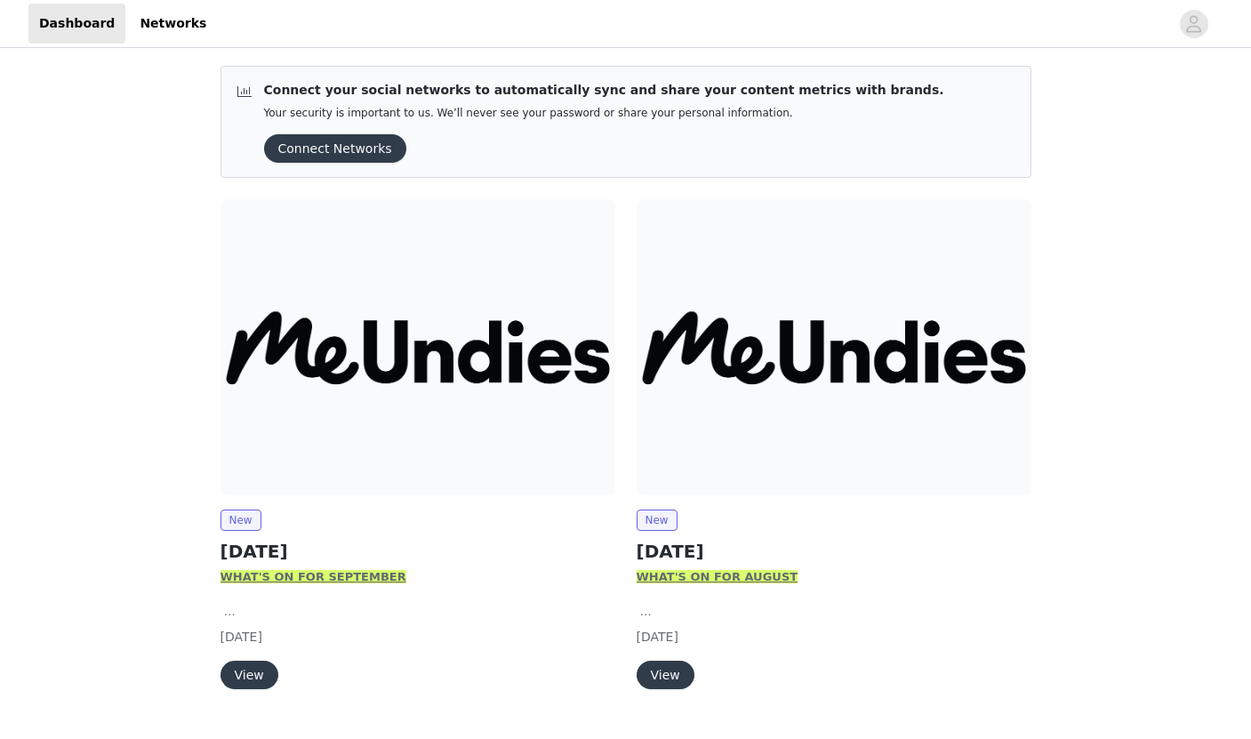 The height and width of the screenshot is (739, 1251). Describe the element at coordinates (604, 113) in the screenshot. I see `p: Your security is important to us. We’ll never see your password or share your personal information.` at that location.